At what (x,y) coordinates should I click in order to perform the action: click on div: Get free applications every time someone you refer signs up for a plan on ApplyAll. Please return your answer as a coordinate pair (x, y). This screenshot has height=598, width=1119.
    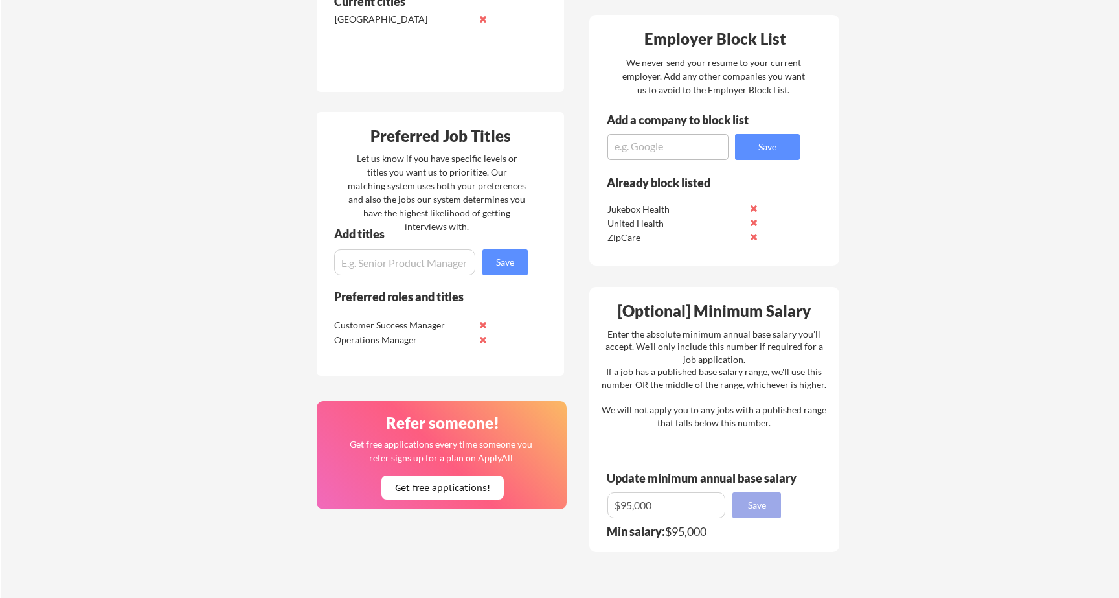
    Looking at the image, I should click on (440, 451).